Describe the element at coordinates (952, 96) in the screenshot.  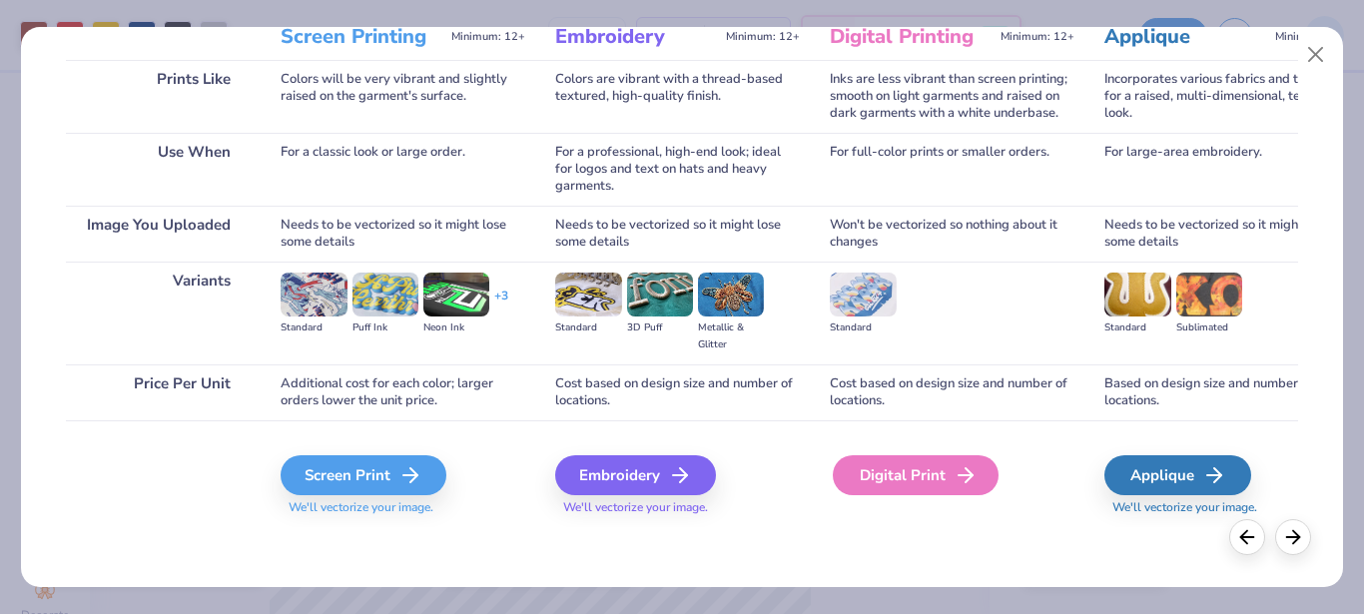
I see `div: Inks are less vibrant than screen printing; smooth on light garments and raised on dark garments ...` at that location.